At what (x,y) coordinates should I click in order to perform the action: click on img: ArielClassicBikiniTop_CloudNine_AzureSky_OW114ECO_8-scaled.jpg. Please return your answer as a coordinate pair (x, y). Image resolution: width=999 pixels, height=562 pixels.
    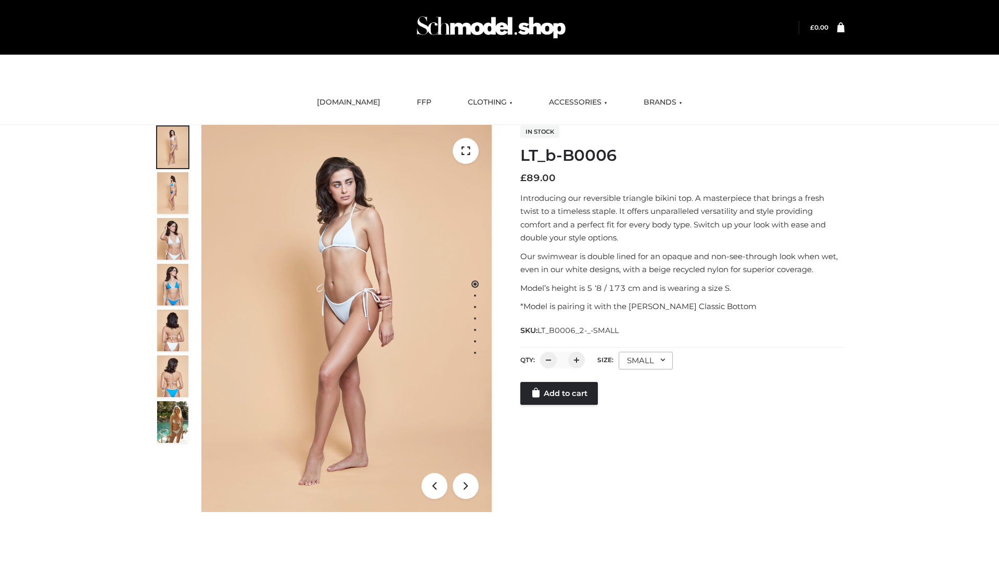
    Looking at the image, I should click on (173, 376).